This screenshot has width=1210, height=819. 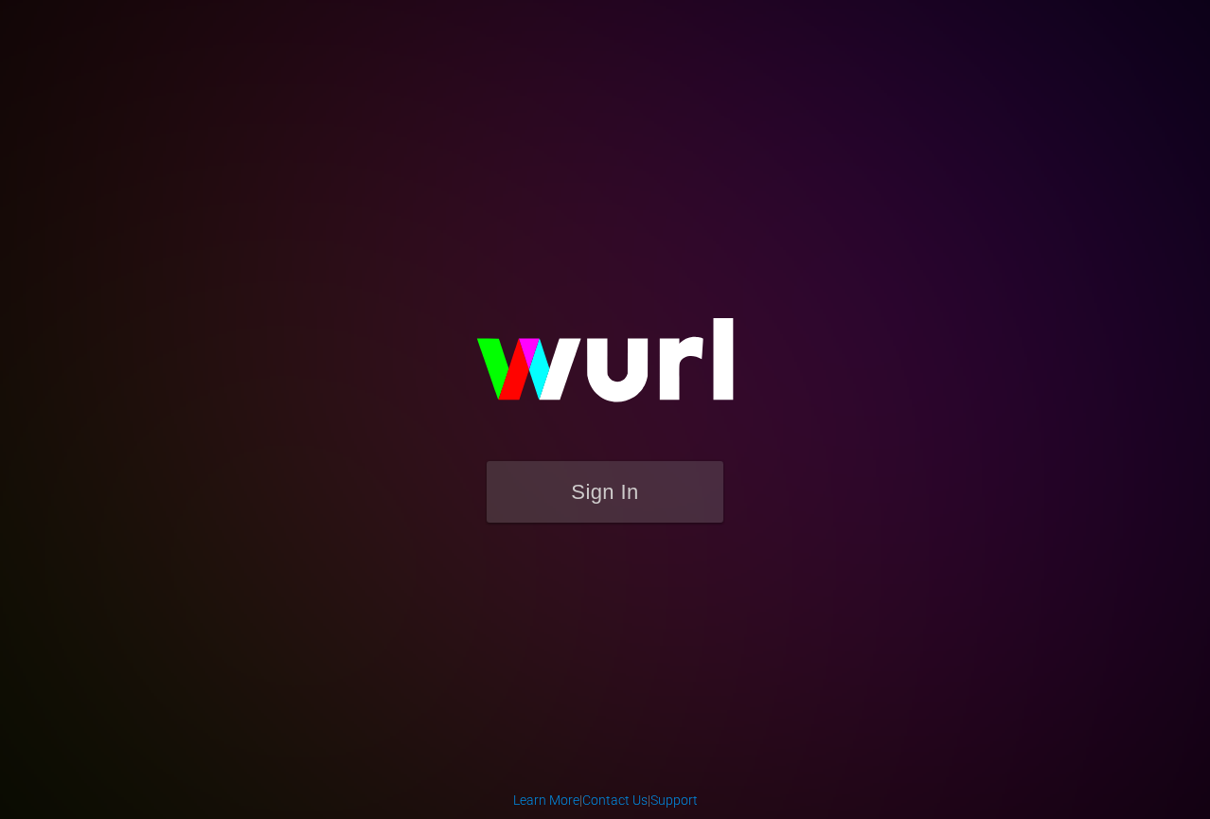 What do you see at coordinates (605, 491) in the screenshot?
I see `button: Sign In` at bounding box center [605, 491].